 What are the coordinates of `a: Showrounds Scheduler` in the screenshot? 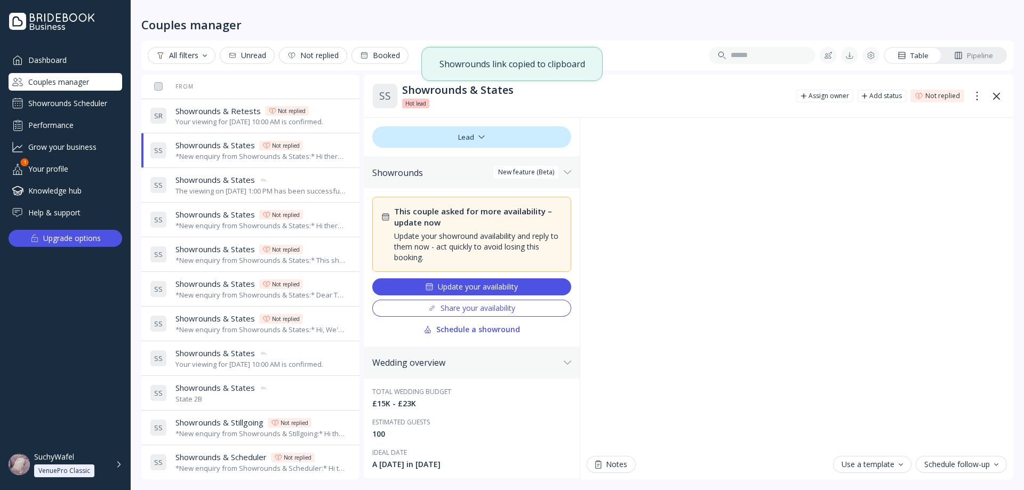 It's located at (65, 103).